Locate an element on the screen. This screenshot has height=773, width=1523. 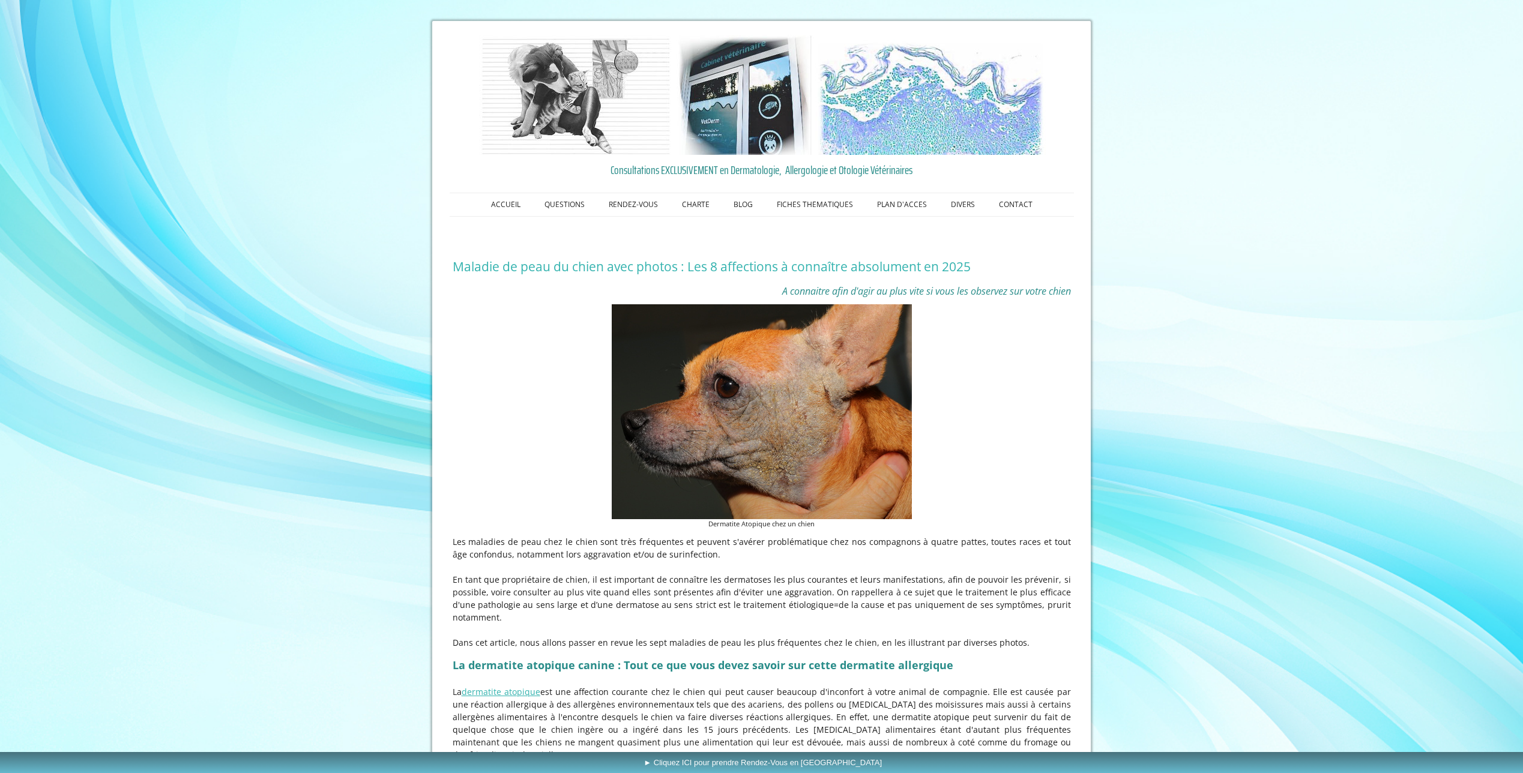
span: Consultations EXCLUSIVEMENT en Dermatologie, Allergologie et Otologie Vétérinaires is located at coordinates (762, 170).